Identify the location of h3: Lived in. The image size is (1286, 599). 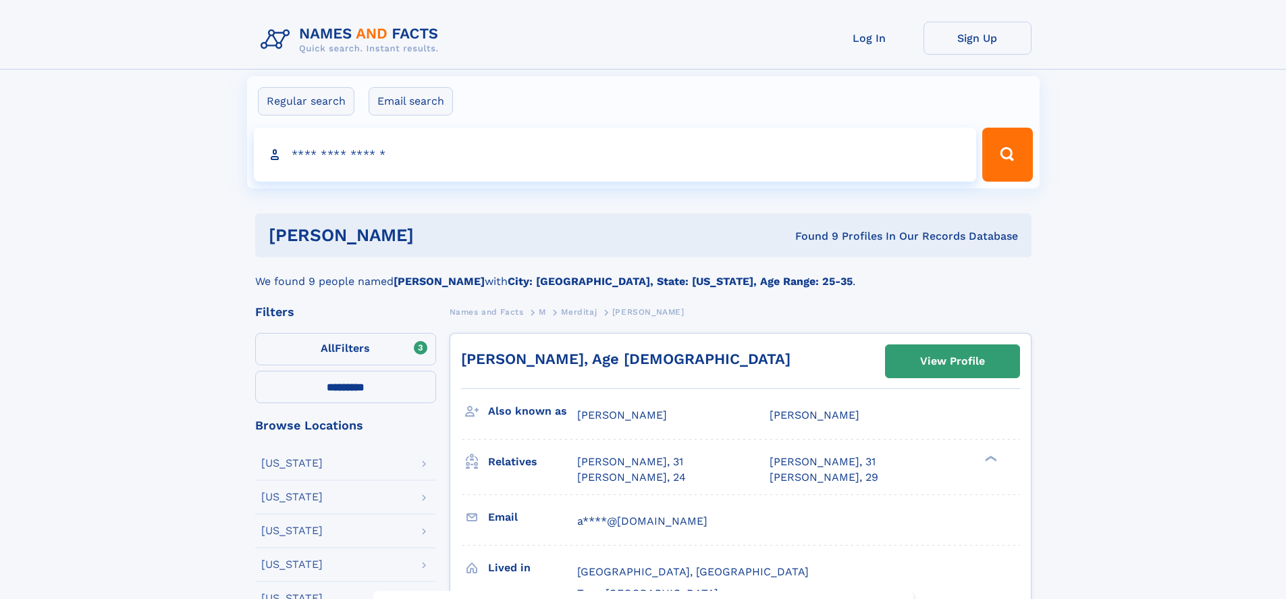
(533, 568).